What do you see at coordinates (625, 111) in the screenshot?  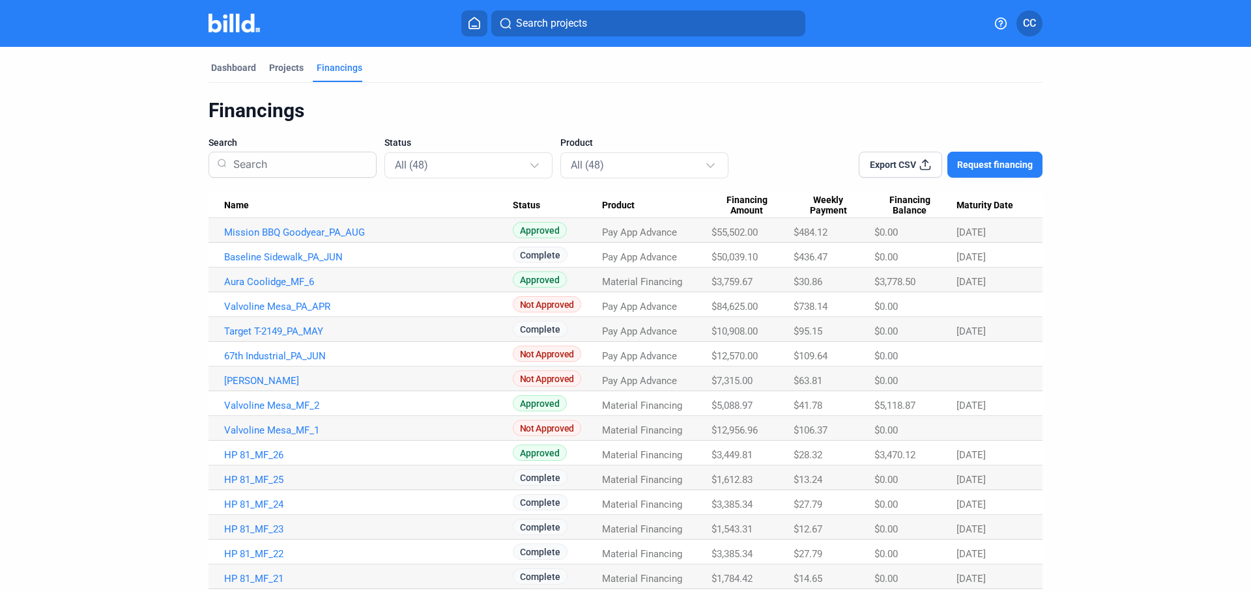 I see `div: Financings` at bounding box center [625, 111].